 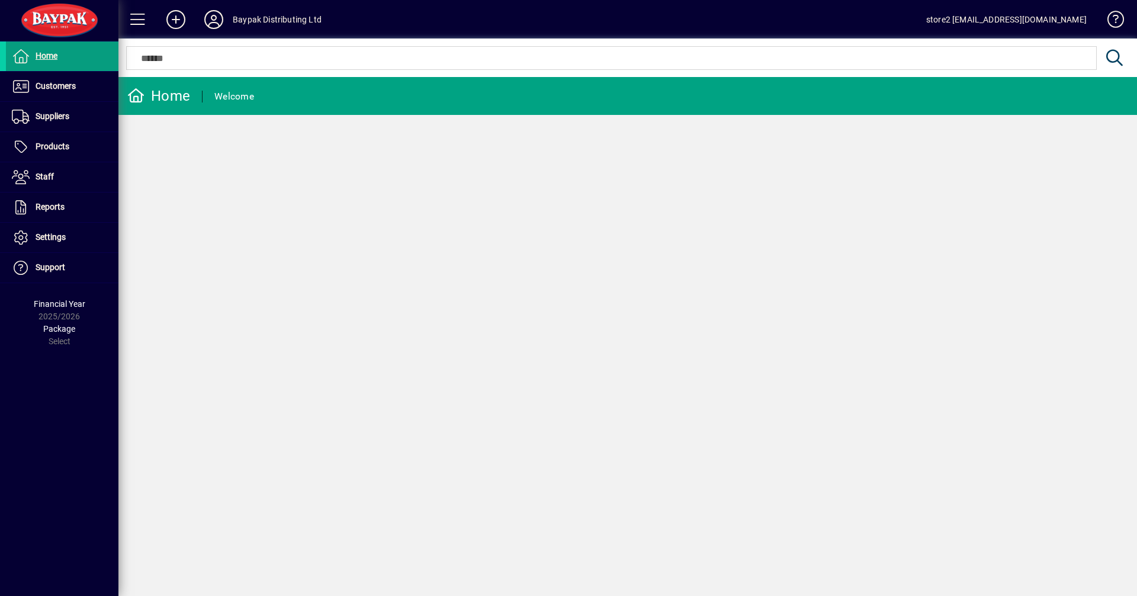 What do you see at coordinates (176, 20) in the screenshot?
I see `button: Add` at bounding box center [176, 20].